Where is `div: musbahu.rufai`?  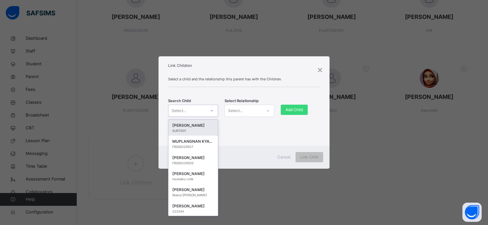 div: musbahu.rufai is located at coordinates (193, 180).